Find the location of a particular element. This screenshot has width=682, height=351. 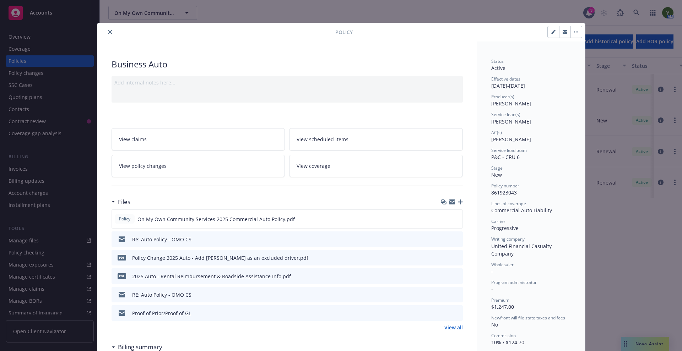

span: View claims is located at coordinates (133, 139).